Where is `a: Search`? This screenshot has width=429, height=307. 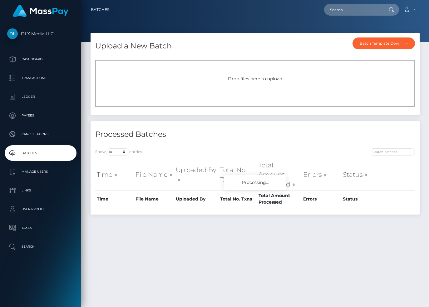
a: Search is located at coordinates (41, 247).